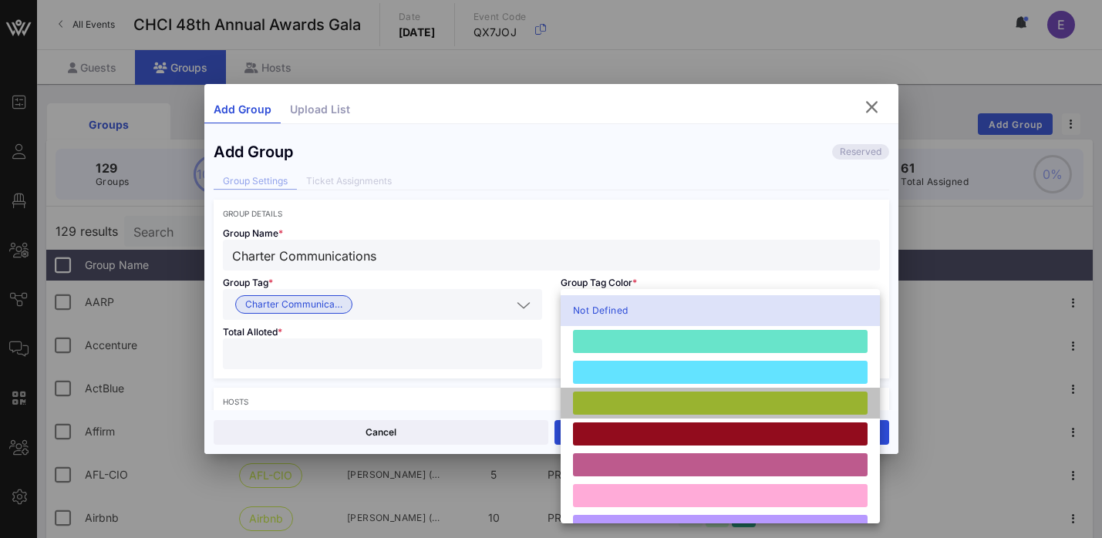  What do you see at coordinates (253, 233) in the screenshot?
I see `span: Group Name` at bounding box center [253, 233].